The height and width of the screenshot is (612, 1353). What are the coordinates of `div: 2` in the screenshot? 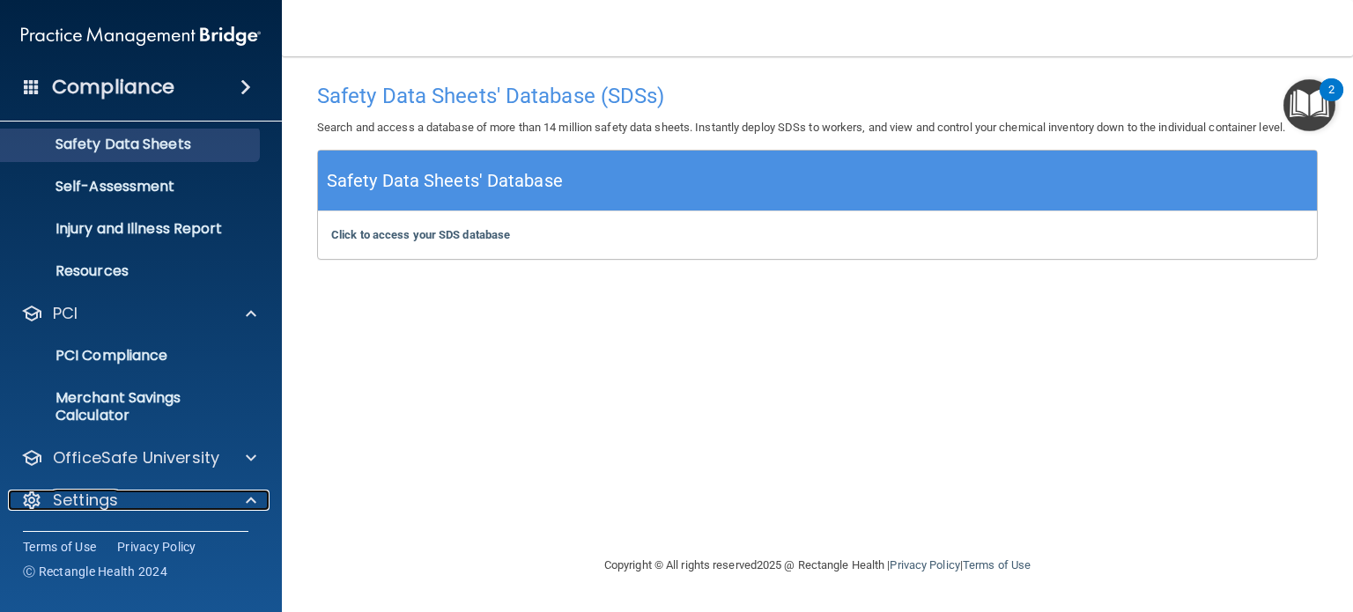 It's located at (1331, 101).